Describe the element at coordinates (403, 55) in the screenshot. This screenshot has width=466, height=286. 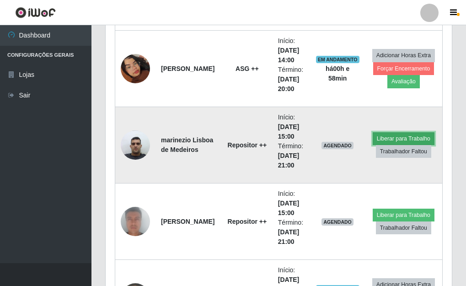
I see `button: Adicionar Horas Extra` at that location.